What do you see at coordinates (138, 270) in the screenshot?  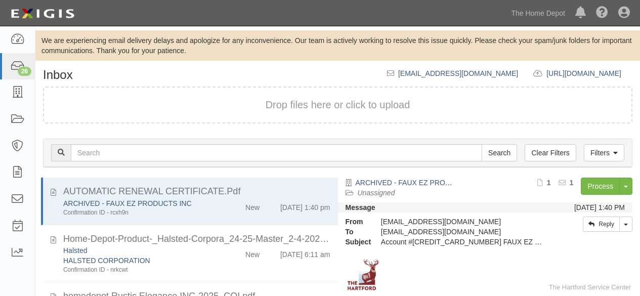 I see `div: Confirmation ID - nrkcwt` at bounding box center [138, 270].